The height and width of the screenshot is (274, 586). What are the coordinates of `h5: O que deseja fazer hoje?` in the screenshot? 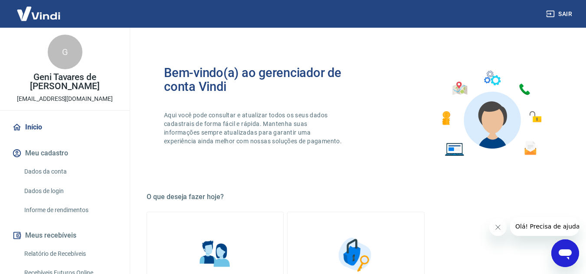 It's located at (356, 197).